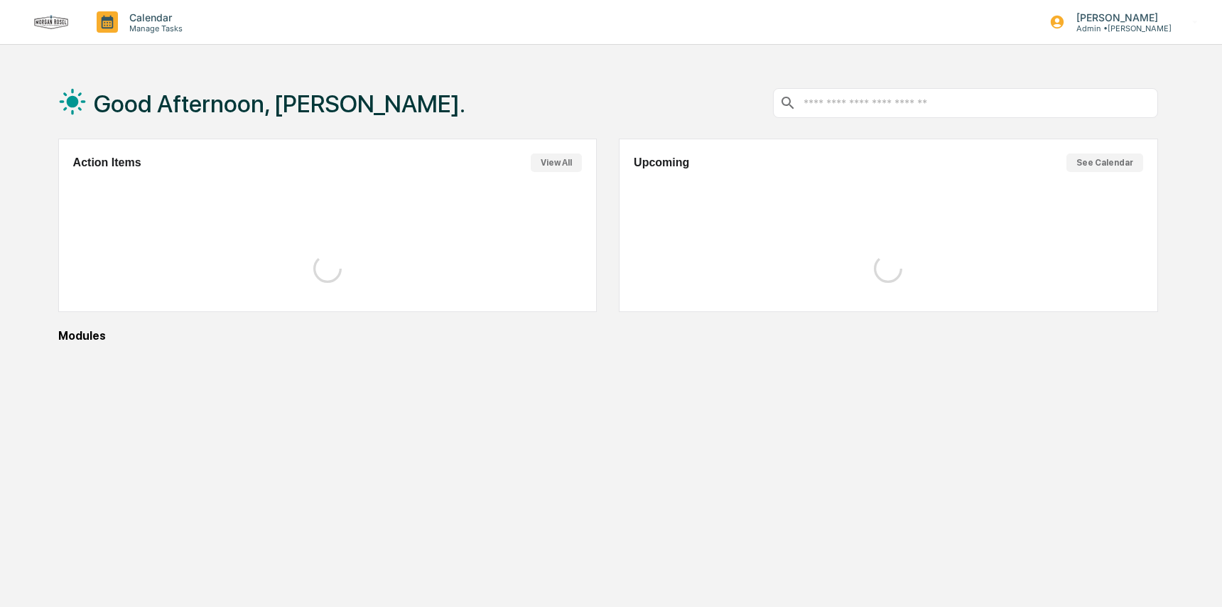 Image resolution: width=1222 pixels, height=607 pixels. Describe the element at coordinates (1105, 163) in the screenshot. I see `button: See Calendar` at that location.